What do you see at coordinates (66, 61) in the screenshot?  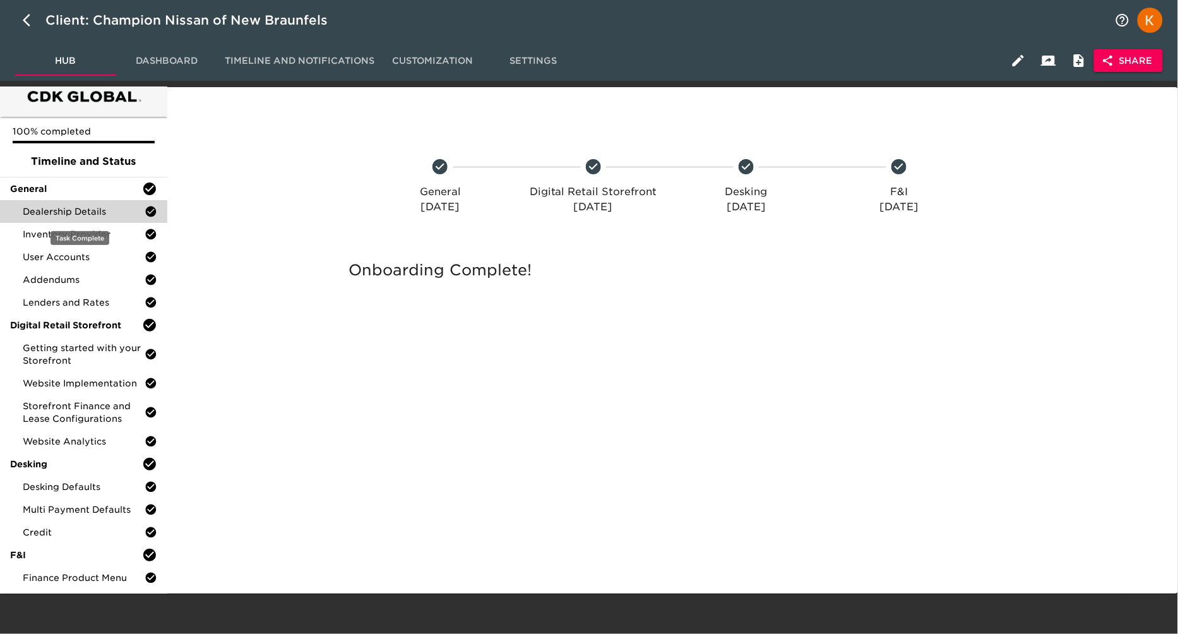 I see `span: Hub` at bounding box center [66, 61].